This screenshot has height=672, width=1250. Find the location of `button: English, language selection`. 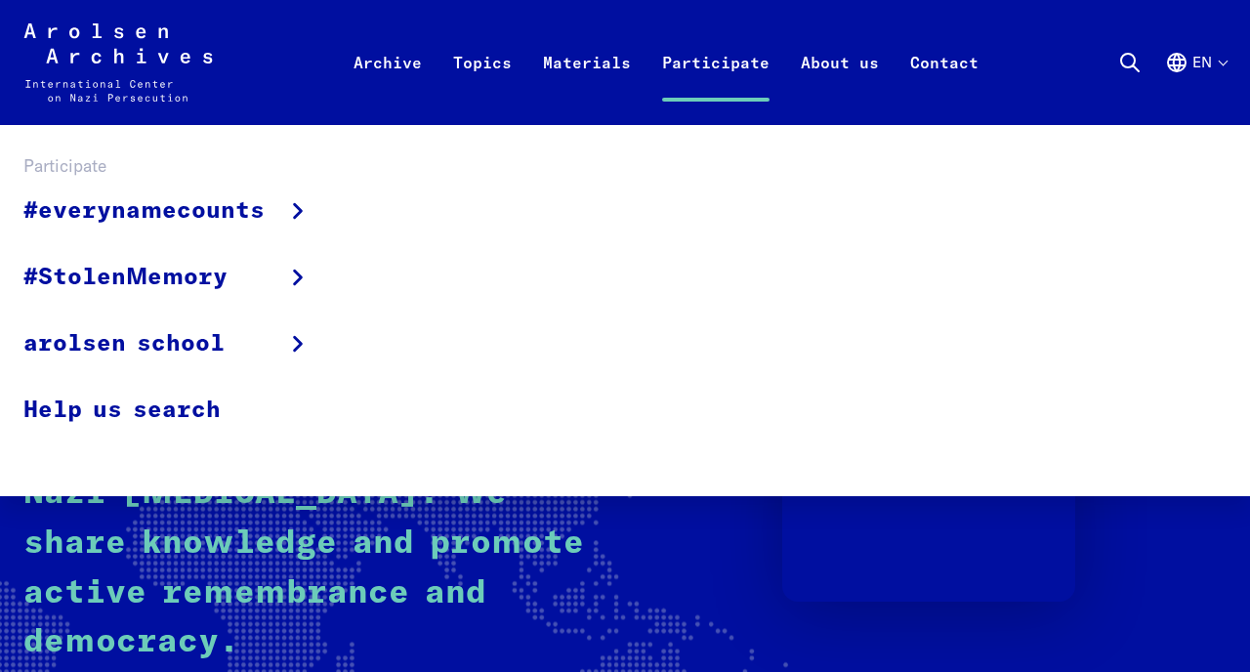

button: English, language selection is located at coordinates (1195, 86).